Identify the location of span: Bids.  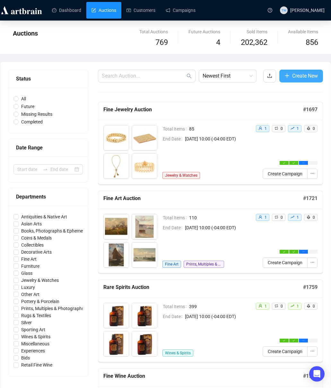
(25, 358).